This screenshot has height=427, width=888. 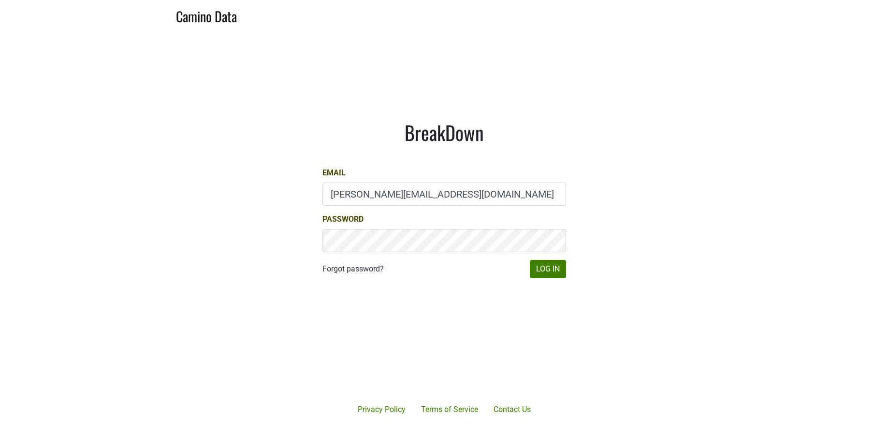 What do you see at coordinates (334, 173) in the screenshot?
I see `label: Email` at bounding box center [334, 173].